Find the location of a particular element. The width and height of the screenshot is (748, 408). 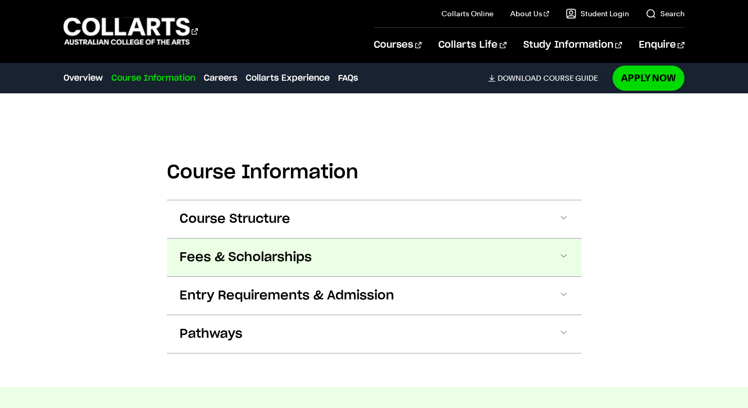

a: Apply Now is located at coordinates (648, 78).